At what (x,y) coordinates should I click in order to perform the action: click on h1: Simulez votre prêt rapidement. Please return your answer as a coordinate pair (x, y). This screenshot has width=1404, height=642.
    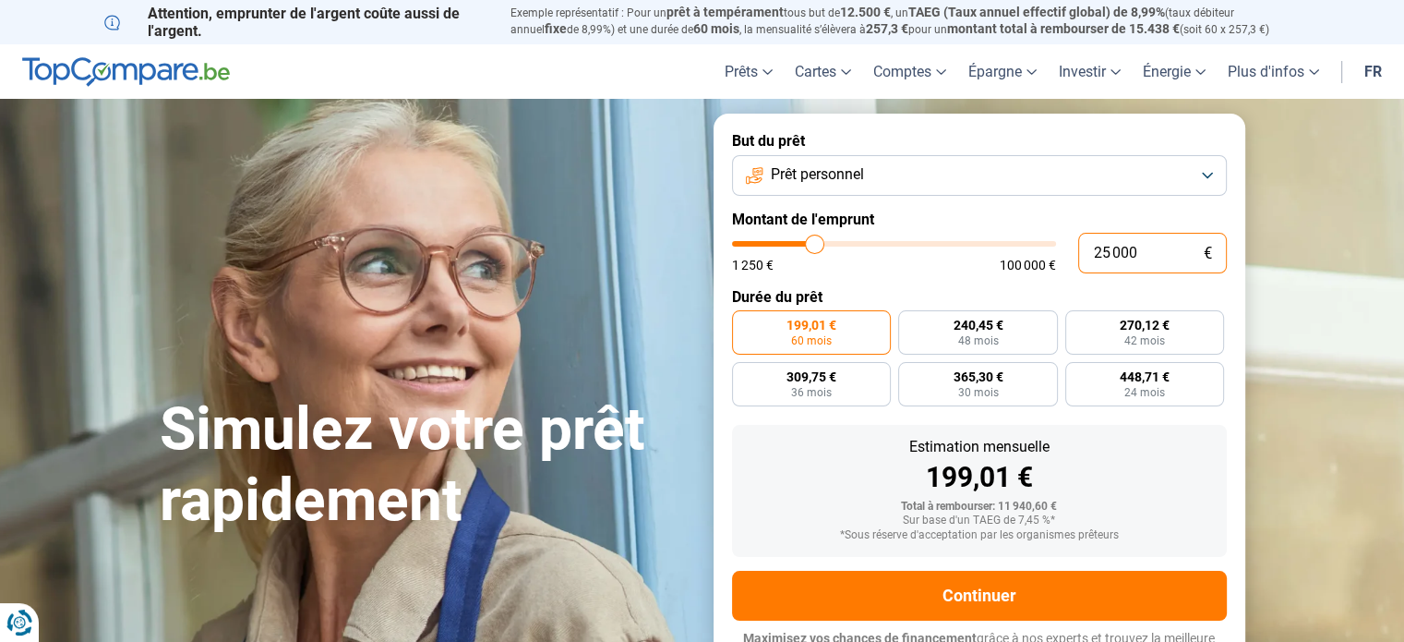
    Looking at the image, I should click on (426, 465).